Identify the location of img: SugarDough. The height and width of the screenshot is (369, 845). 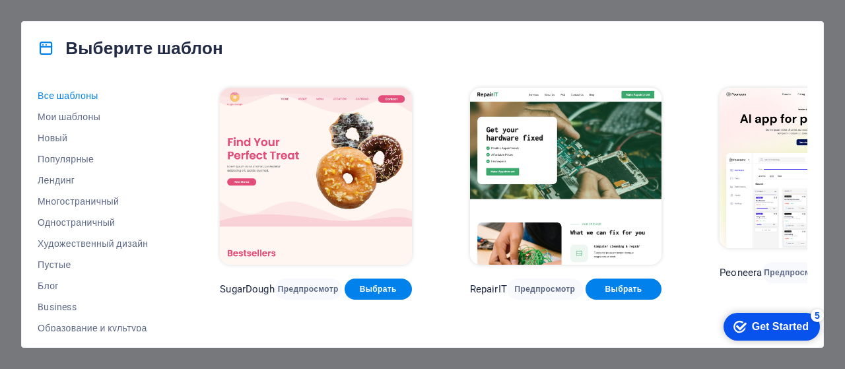
(316, 176).